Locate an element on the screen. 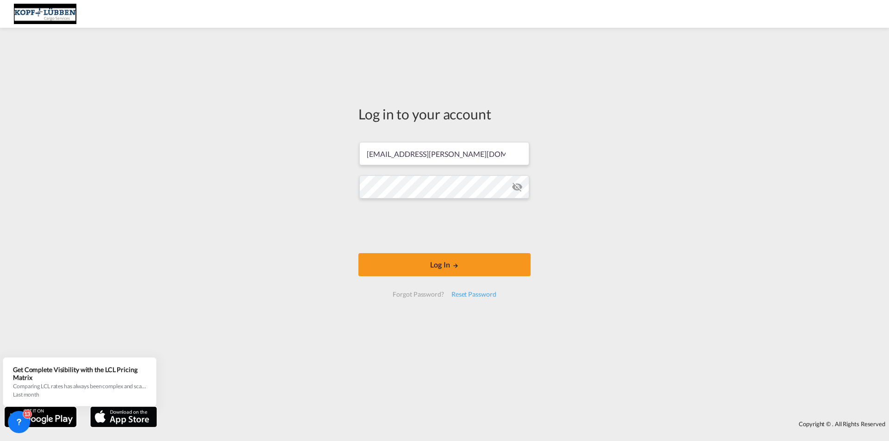 This screenshot has width=889, height=441. div: Reset Password is located at coordinates (474, 295).